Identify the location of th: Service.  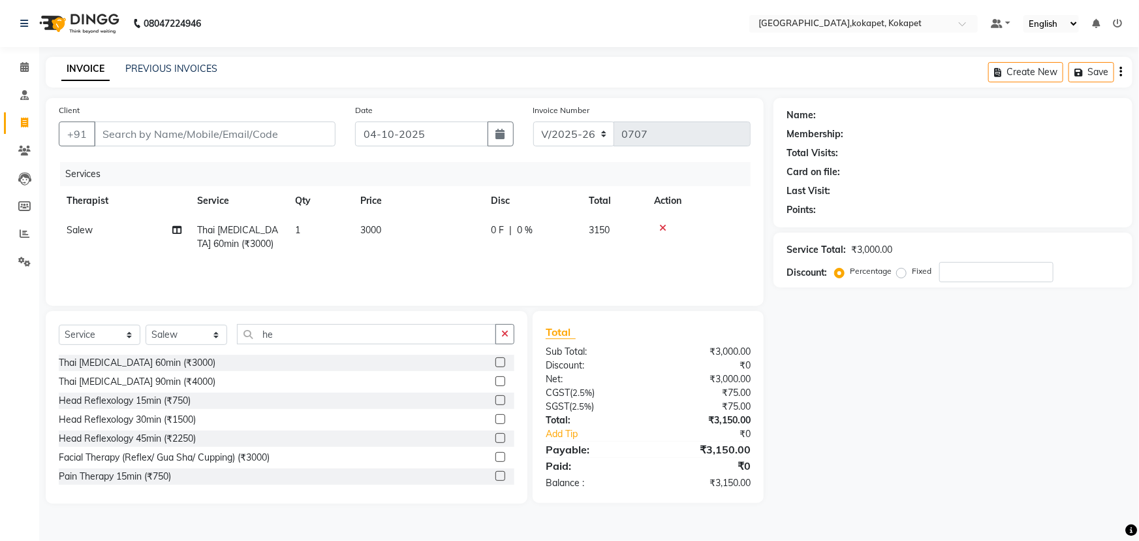
(238, 200).